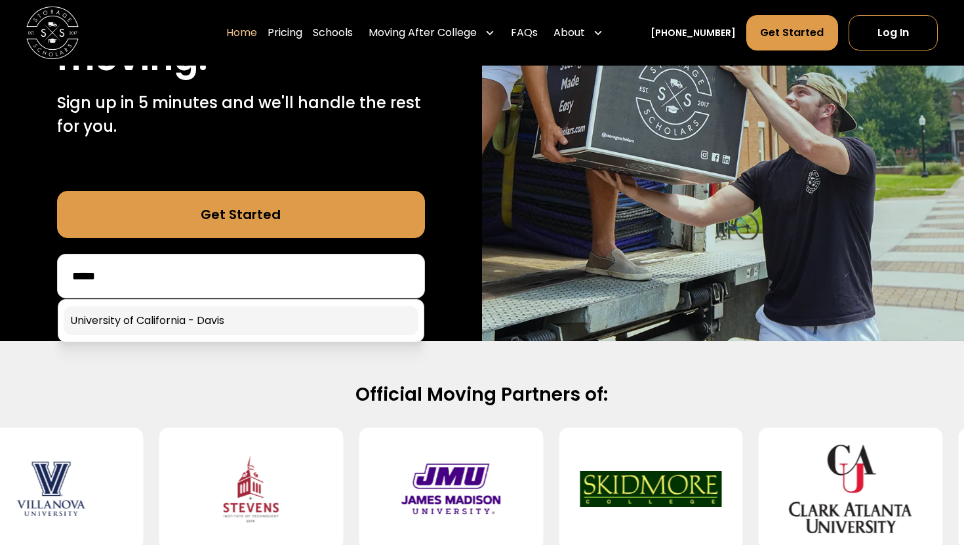  Describe the element at coordinates (241, 33) in the screenshot. I see `a: Home` at that location.